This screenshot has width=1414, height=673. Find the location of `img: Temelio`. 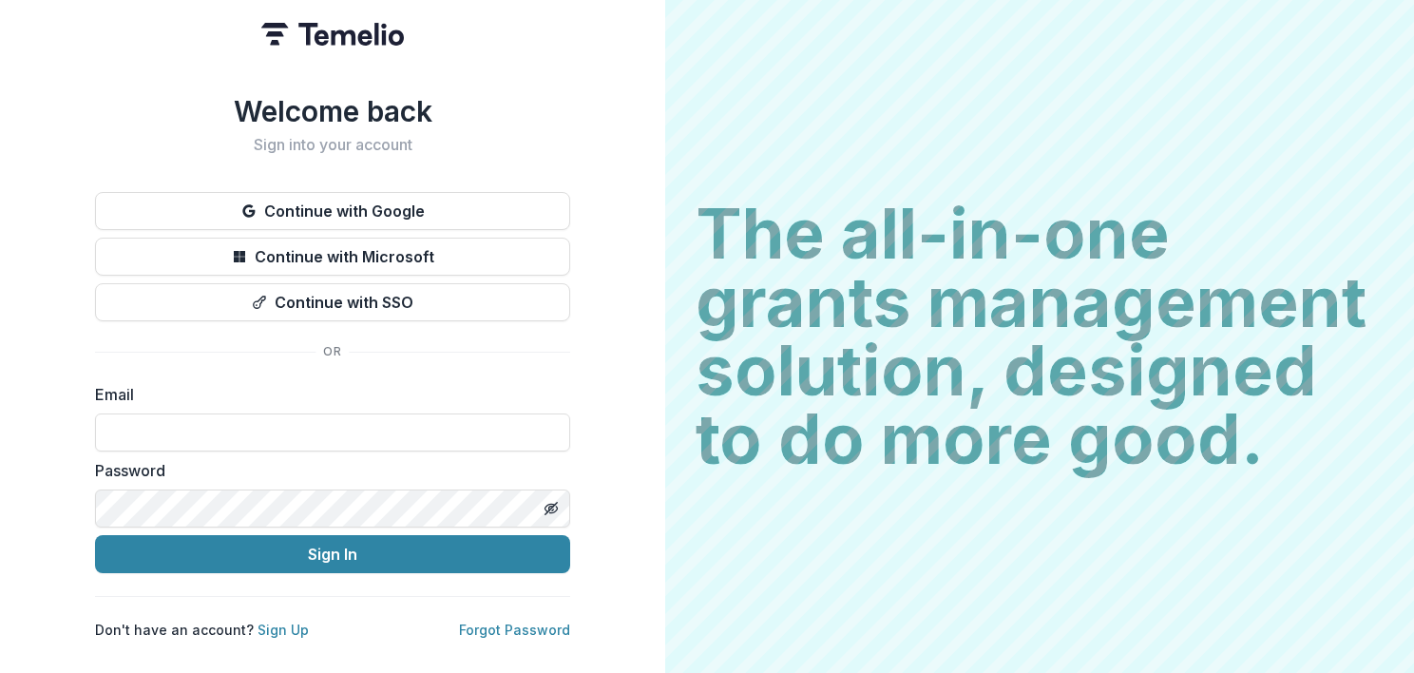

img: Temelio is located at coordinates (333, 34).